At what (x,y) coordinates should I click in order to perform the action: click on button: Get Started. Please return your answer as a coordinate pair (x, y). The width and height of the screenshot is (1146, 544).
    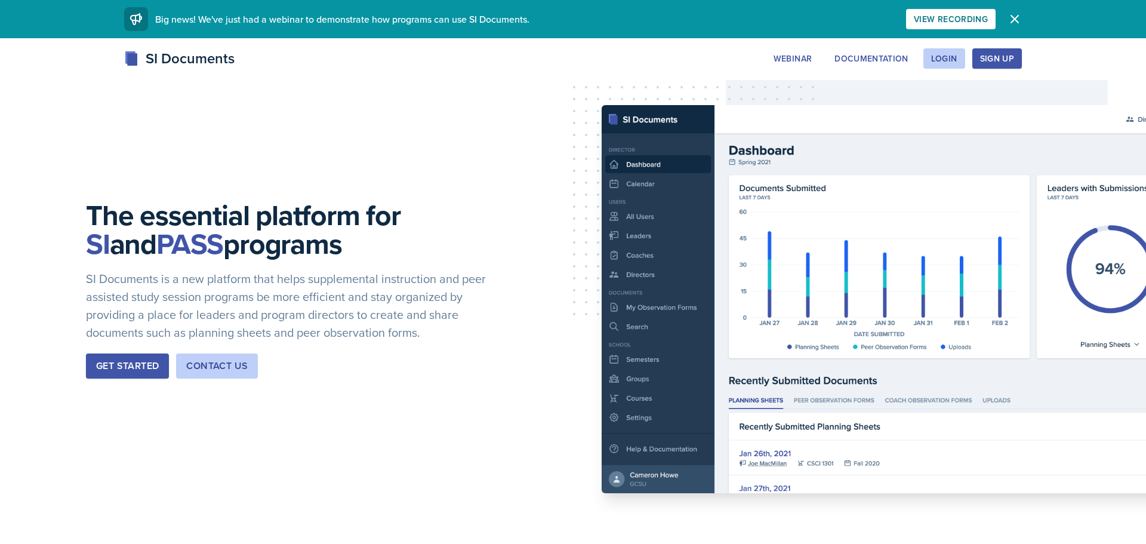
    Looking at the image, I should click on (127, 366).